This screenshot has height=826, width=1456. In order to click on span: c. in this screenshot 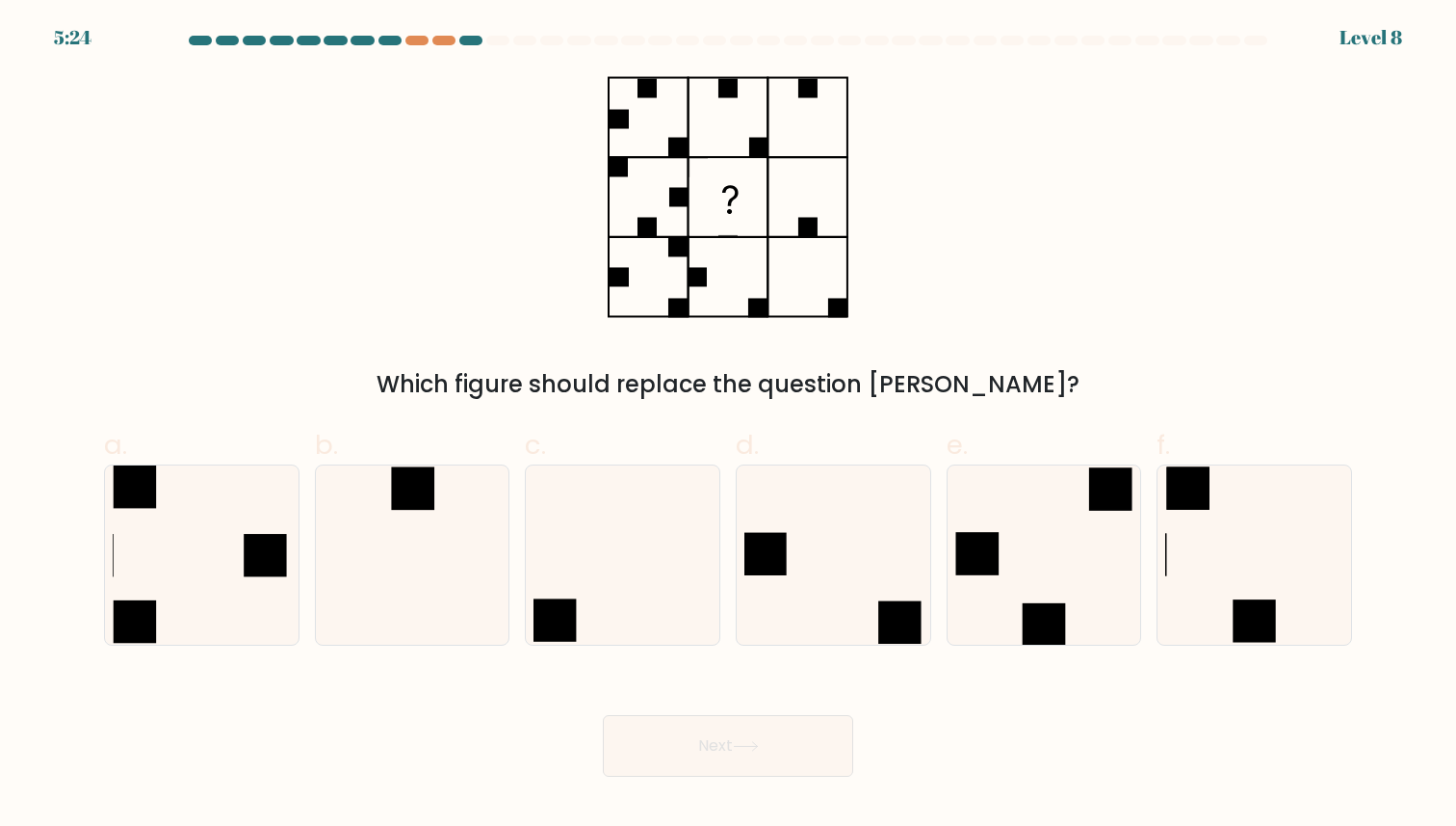, I will do `click(535, 444)`.